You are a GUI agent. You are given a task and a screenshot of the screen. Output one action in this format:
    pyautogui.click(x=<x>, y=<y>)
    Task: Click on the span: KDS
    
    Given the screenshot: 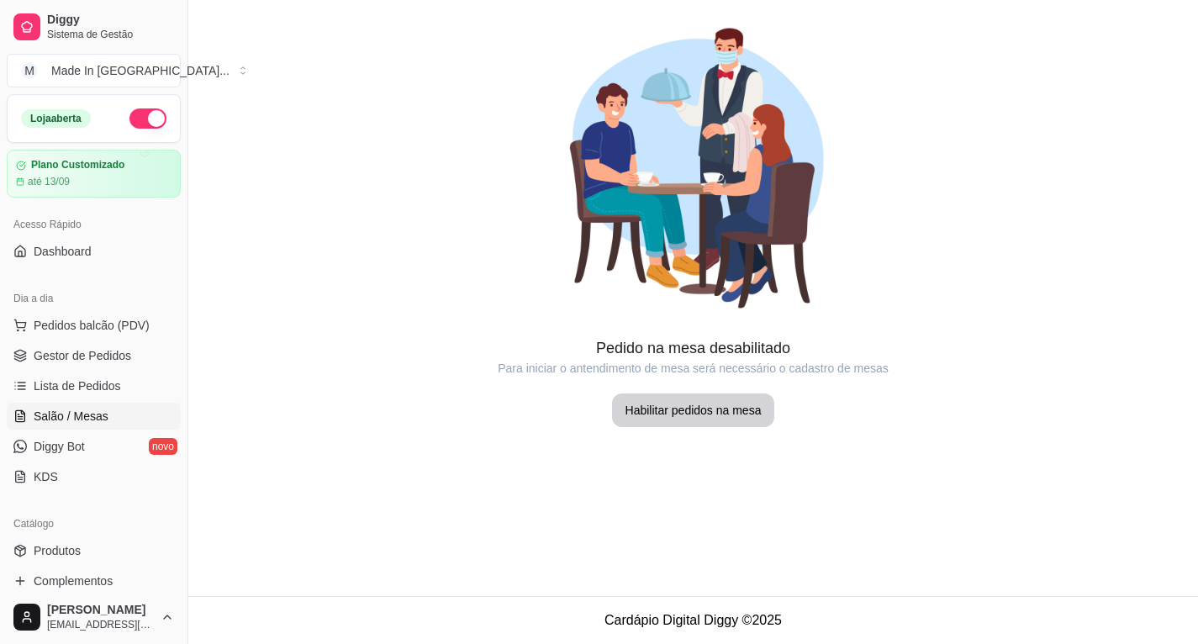 What is the action you would take?
    pyautogui.click(x=45, y=477)
    